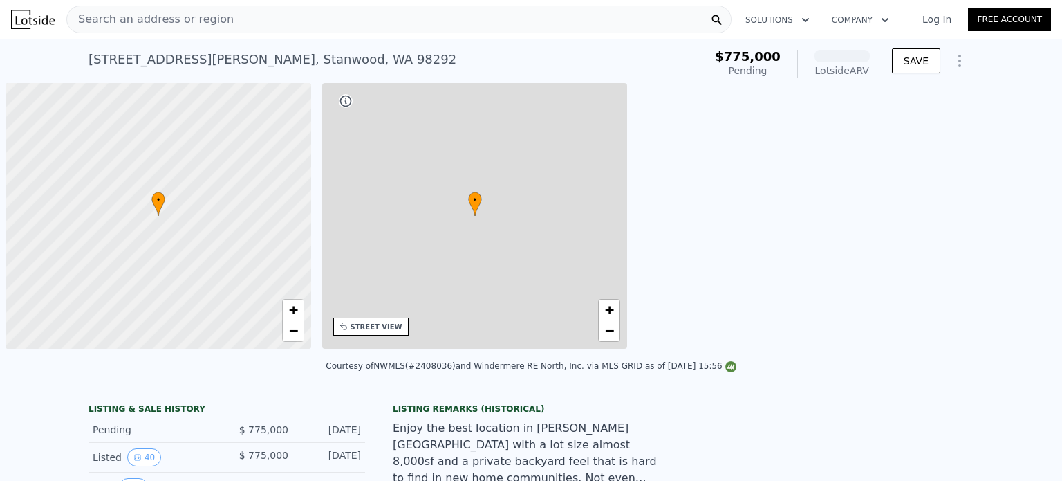  Describe the element at coordinates (960, 61) in the screenshot. I see `button: Show Options` at that location.